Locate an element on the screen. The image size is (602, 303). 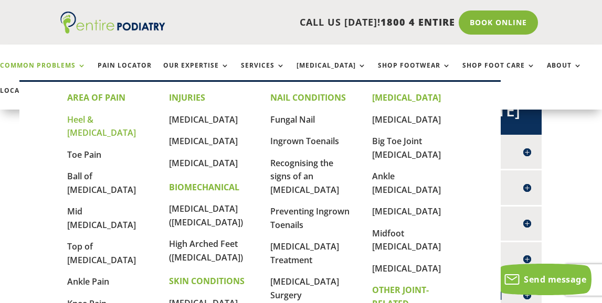
strong: AREA OF PAIN is located at coordinates (96, 98).